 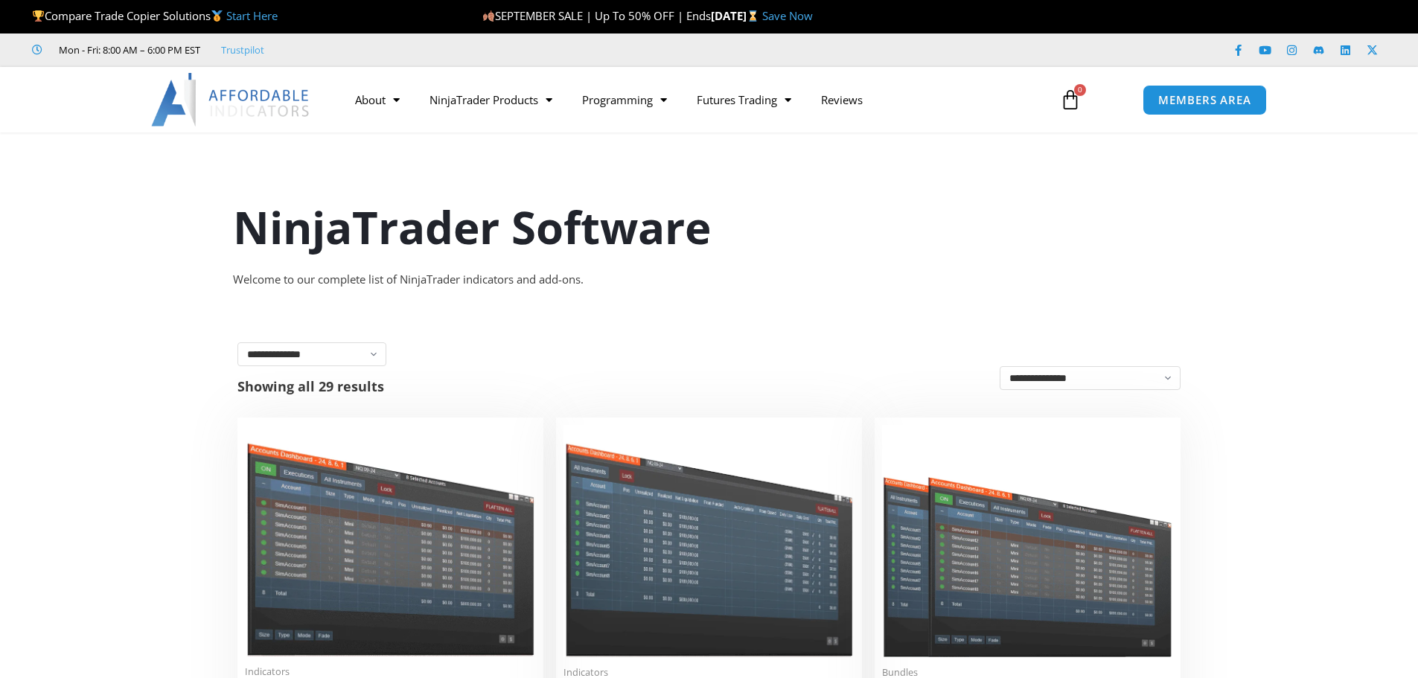 I want to click on a: NinjaTrader Products, so click(x=490, y=100).